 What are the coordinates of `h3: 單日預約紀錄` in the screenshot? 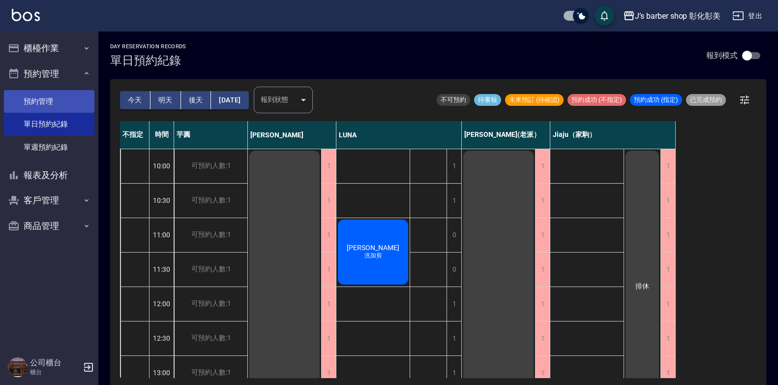 It's located at (148, 61).